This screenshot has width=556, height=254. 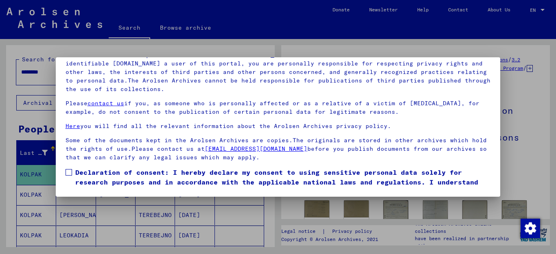 I want to click on a: contact us, so click(x=106, y=103).